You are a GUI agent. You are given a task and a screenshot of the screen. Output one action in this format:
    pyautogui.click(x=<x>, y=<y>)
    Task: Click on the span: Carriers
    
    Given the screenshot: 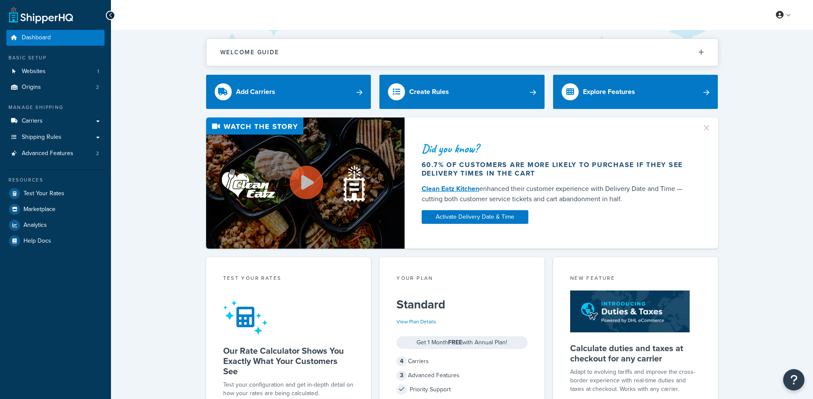 What is the action you would take?
    pyautogui.click(x=32, y=121)
    